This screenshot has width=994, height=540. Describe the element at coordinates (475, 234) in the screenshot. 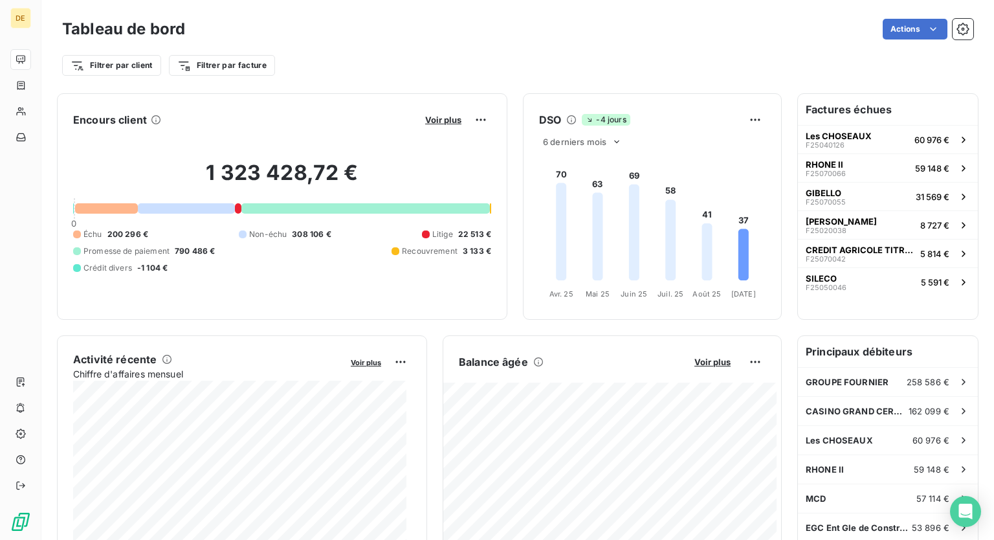

I see `span: 22 513 €` at that location.